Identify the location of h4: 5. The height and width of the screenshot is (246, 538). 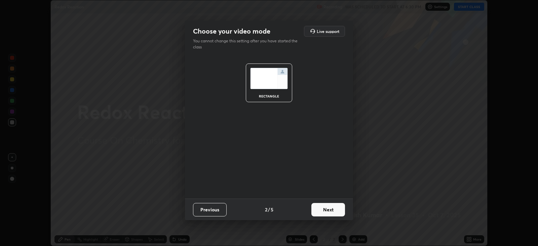
(272, 209).